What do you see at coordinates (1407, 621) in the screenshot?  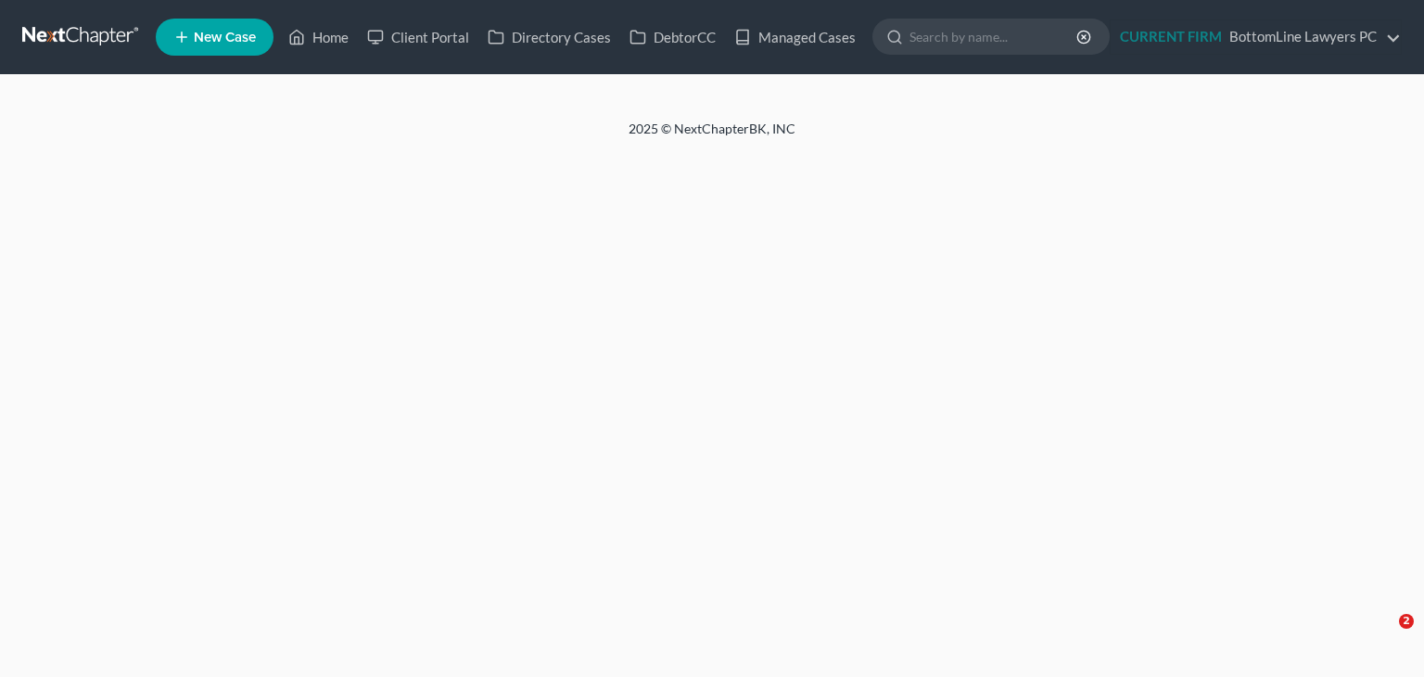 I see `span: 2` at bounding box center [1407, 621].